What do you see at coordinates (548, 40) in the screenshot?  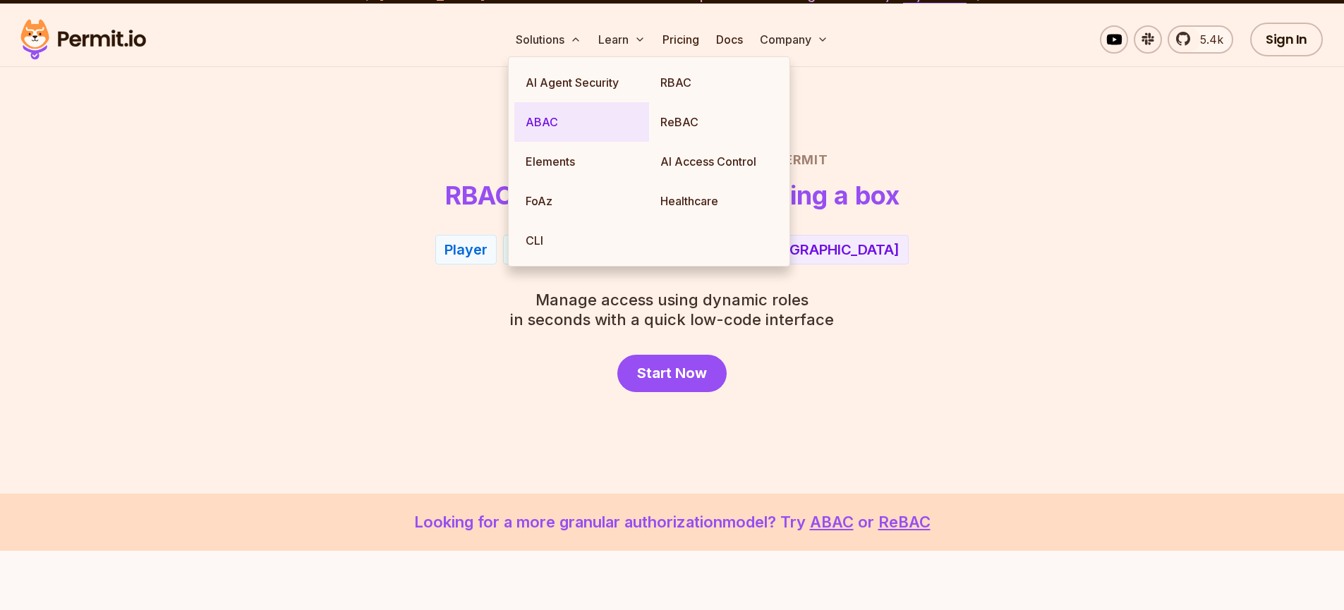 I see `button: Solutions` at bounding box center [548, 40].